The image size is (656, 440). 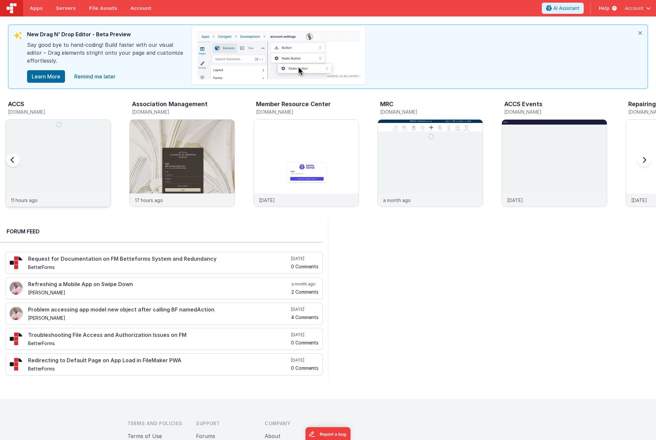 What do you see at coordinates (46, 77) in the screenshot?
I see `button: Learn More` at bounding box center [46, 77].